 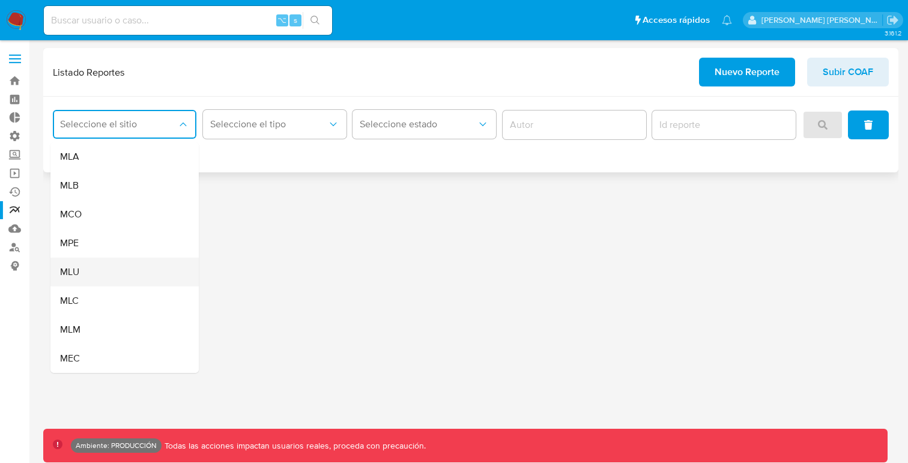 I want to click on span: Accesos rápidos, so click(x=677, y=20).